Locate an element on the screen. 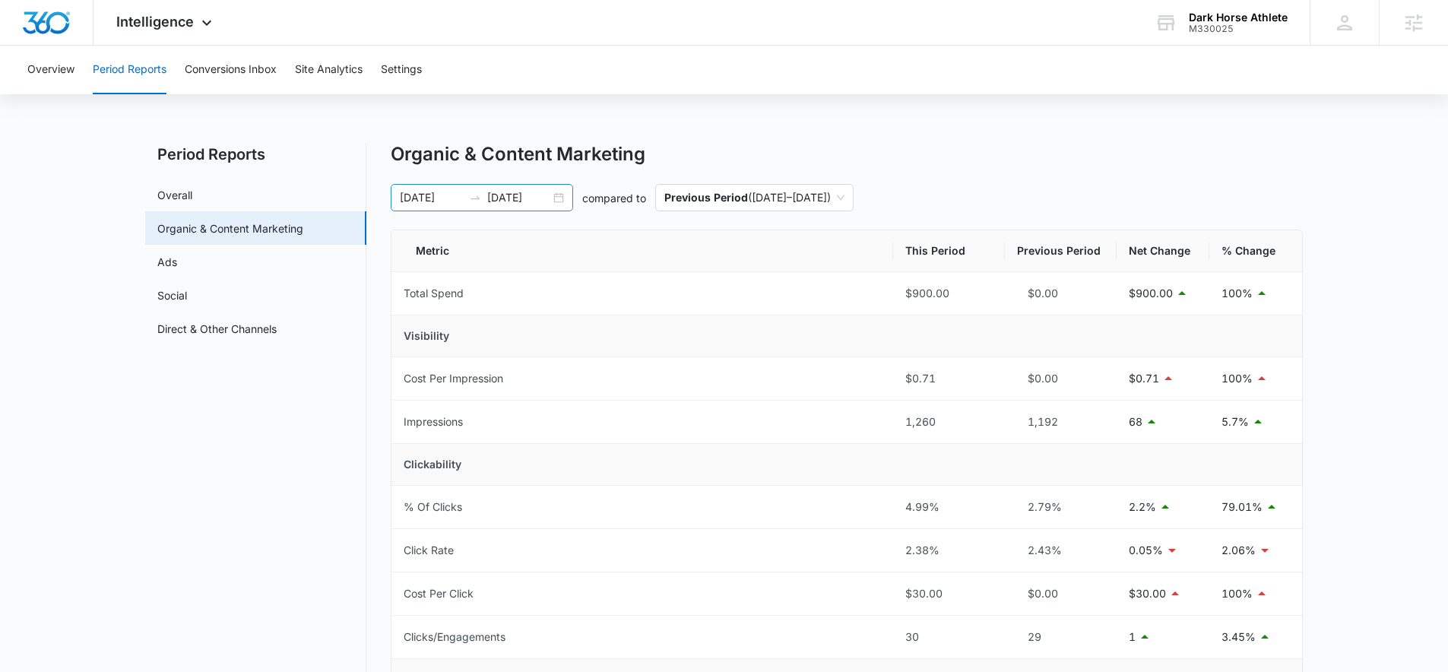 The image size is (1448, 672). div: 1,192 is located at coordinates (1061, 422).